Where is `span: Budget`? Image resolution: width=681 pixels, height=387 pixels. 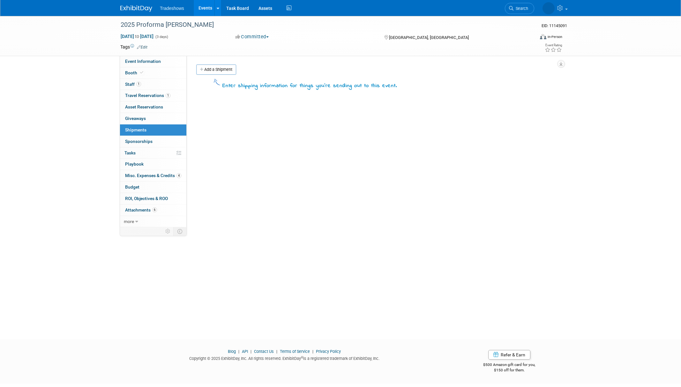 span: Budget is located at coordinates (132, 187).